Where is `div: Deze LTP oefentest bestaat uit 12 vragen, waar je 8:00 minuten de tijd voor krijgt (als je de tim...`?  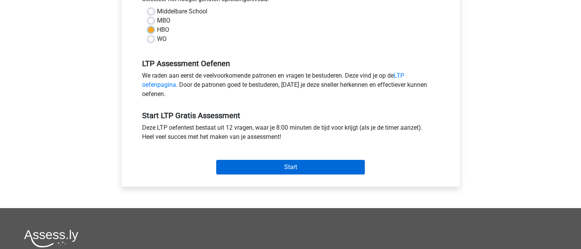 div: Deze LTP oefentest bestaat uit 12 vragen, waar je 8:00 minuten de tijd voor krijgt (als je de tim... is located at coordinates (291, 134).